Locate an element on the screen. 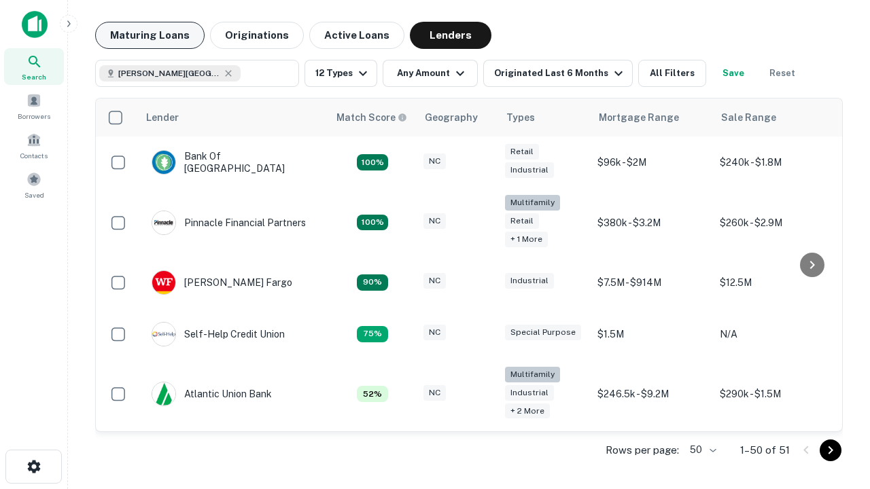 Image resolution: width=870 pixels, height=489 pixels. div: Capitalize uses an advanced AI algorithm to match your search with the best lender. The match sco... is located at coordinates (372, 118).